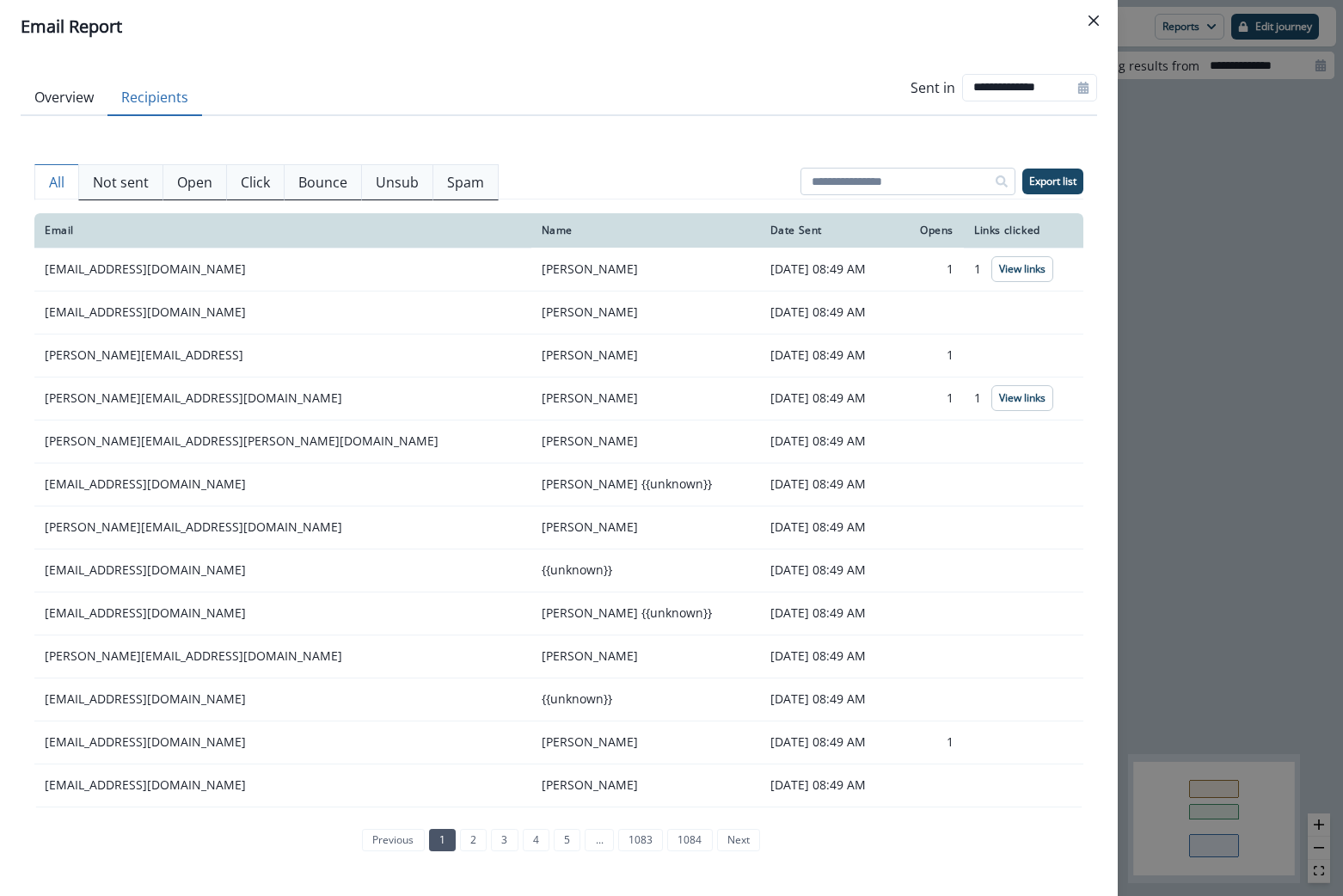 Image resolution: width=1343 pixels, height=896 pixels. What do you see at coordinates (398, 182) in the screenshot?
I see `p: Unsub` at bounding box center [398, 182].